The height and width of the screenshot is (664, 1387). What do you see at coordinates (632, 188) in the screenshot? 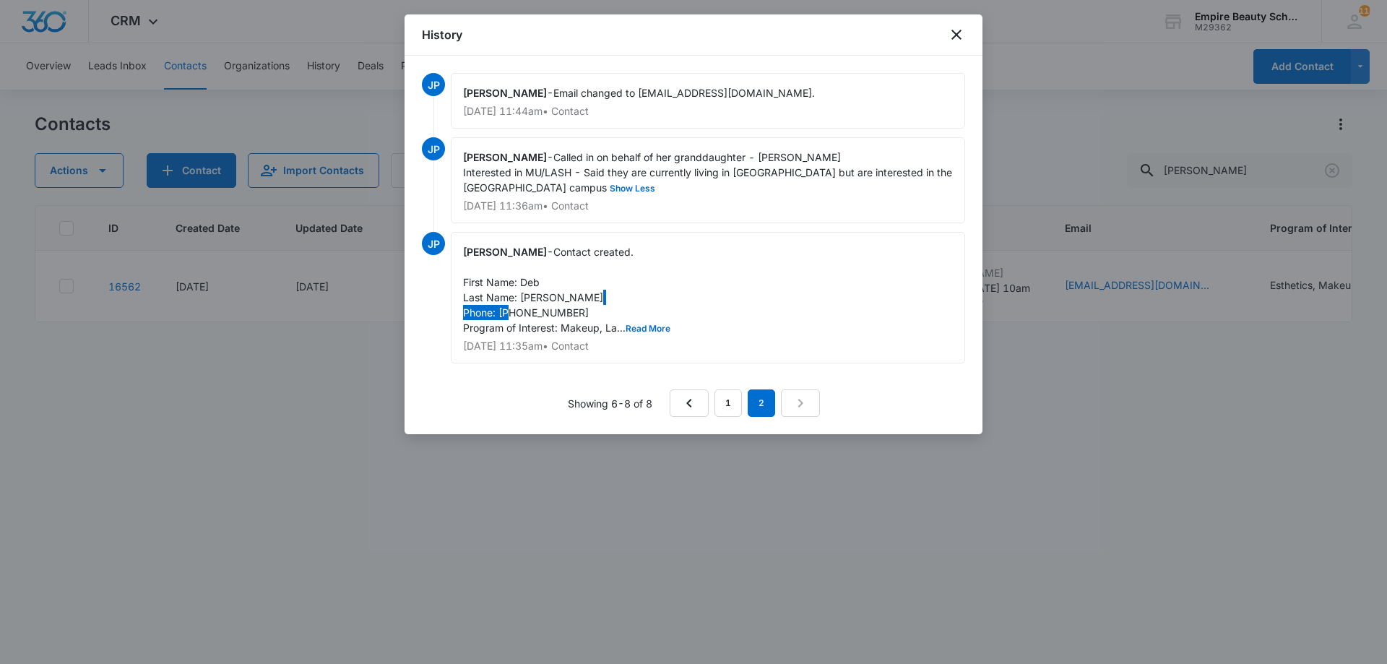
I see `button: Show Less` at bounding box center [632, 188].